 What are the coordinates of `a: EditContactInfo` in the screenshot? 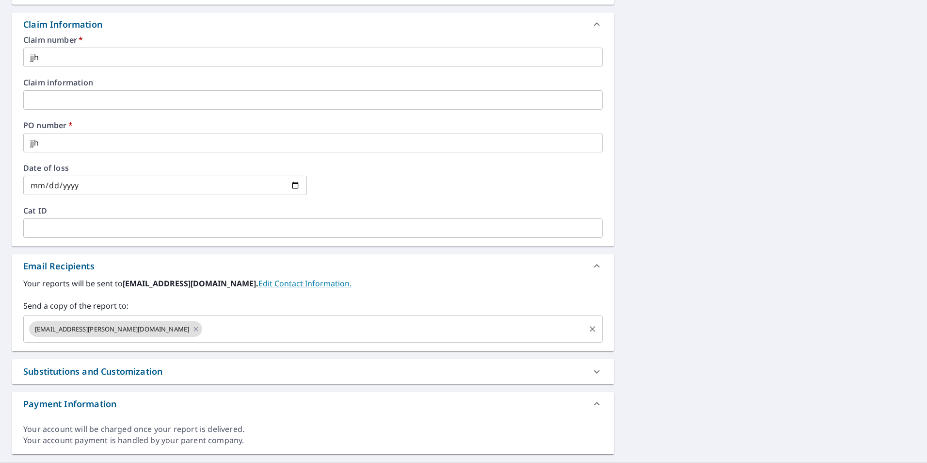 It's located at (305, 283).